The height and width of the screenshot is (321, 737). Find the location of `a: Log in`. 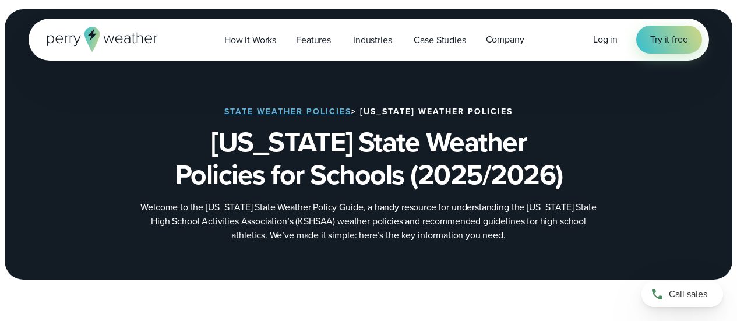

a: Log in is located at coordinates (606, 40).